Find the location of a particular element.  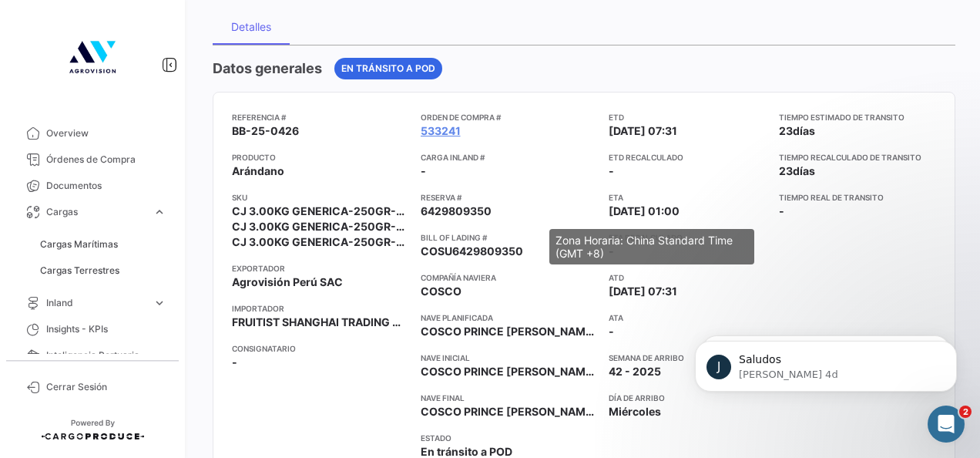

app-card-info-title: Tiempo real de transito is located at coordinates (858, 197).